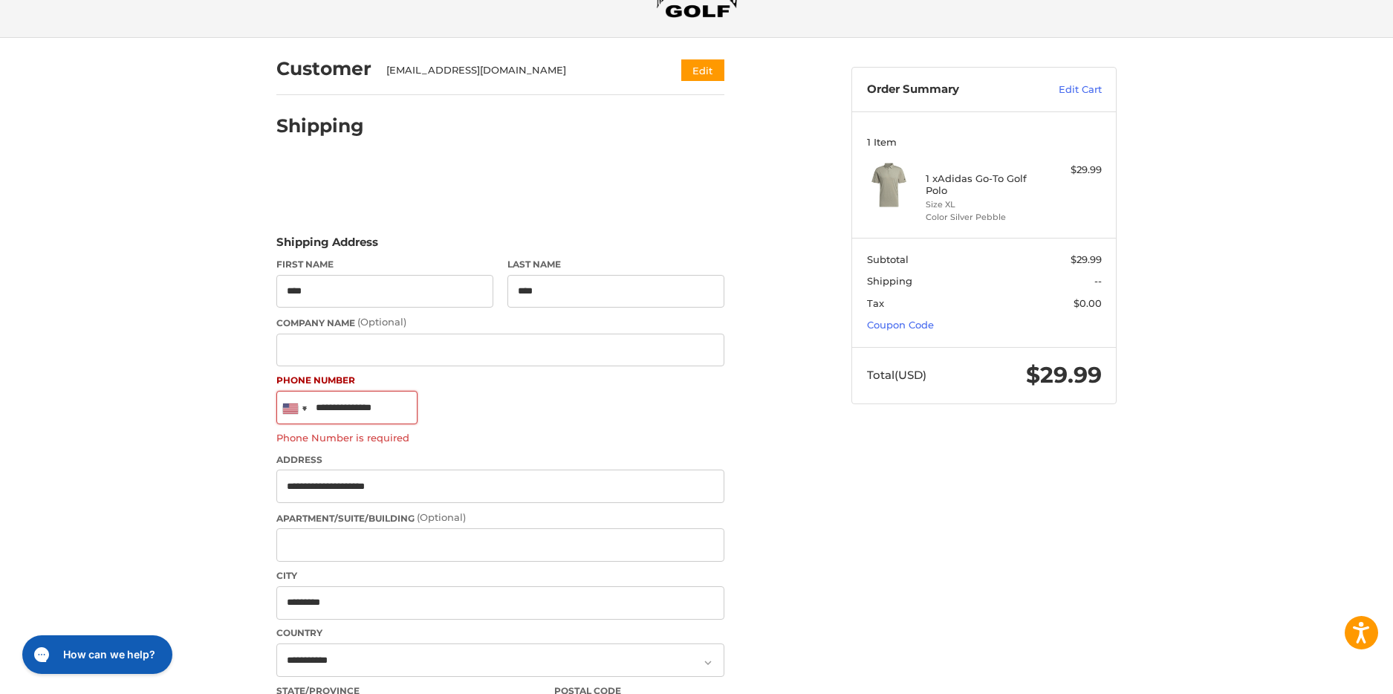  Describe the element at coordinates (900, 325) in the screenshot. I see `a: Coupon Code` at that location.